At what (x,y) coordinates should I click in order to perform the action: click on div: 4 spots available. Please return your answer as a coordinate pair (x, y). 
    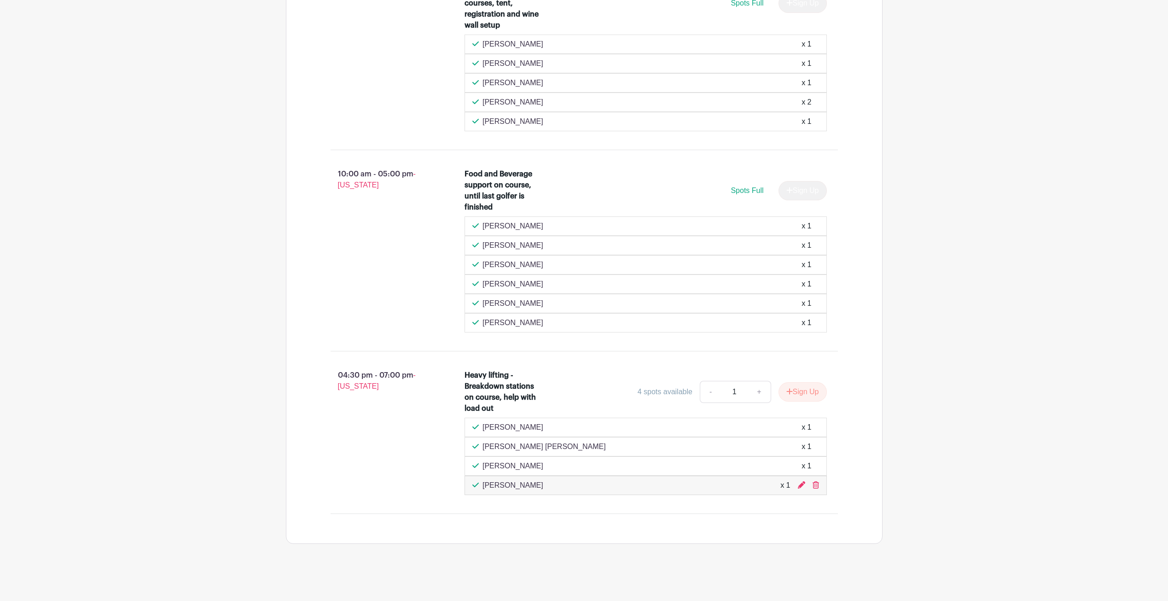
    Looking at the image, I should click on (665, 392).